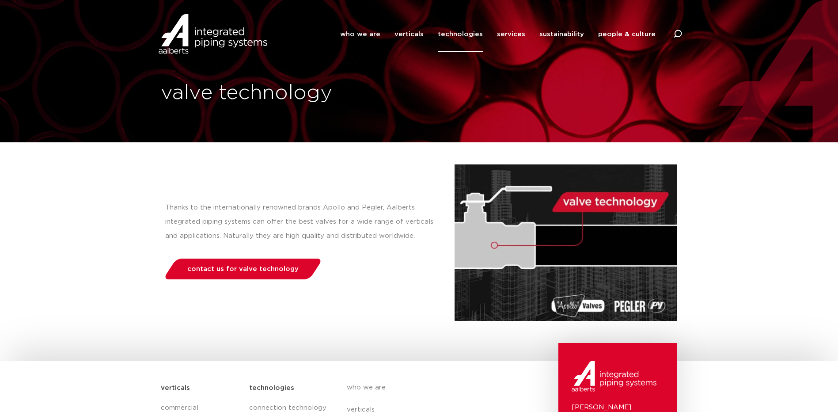 This screenshot has height=412, width=838. I want to click on a: verticals, so click(409, 34).